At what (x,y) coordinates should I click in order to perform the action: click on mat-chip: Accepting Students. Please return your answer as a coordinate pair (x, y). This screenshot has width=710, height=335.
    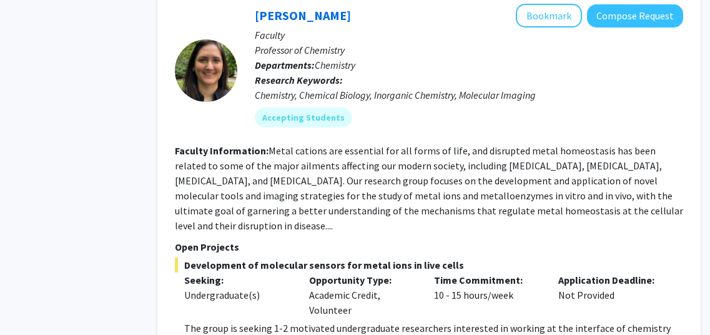
    Looking at the image, I should click on (303, 117).